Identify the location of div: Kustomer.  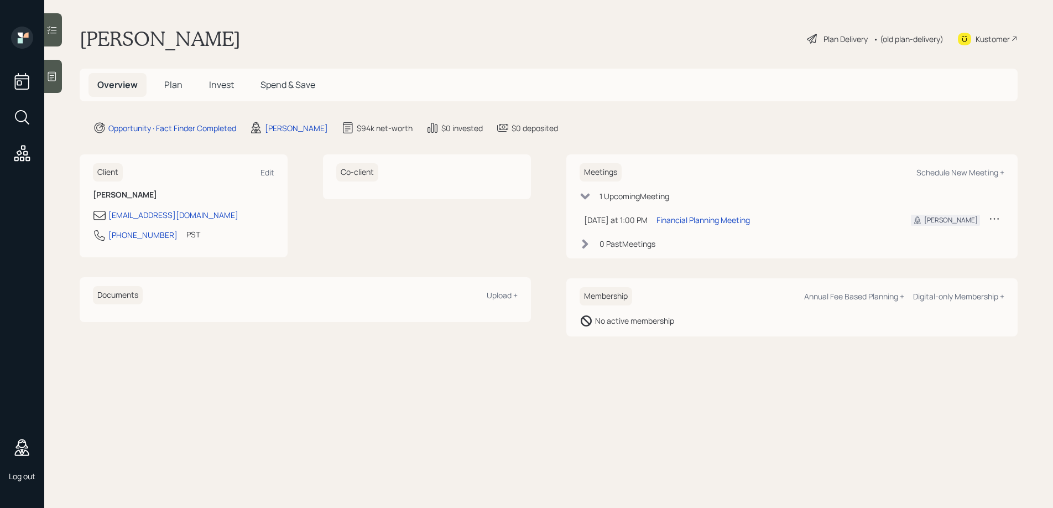
(992, 39).